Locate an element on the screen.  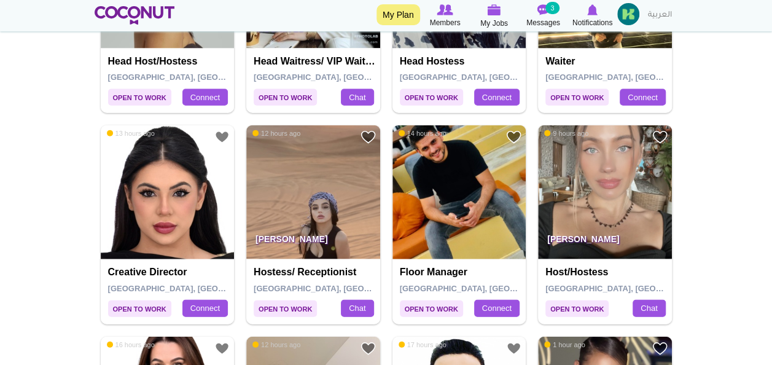
span: 14 hours ago is located at coordinates (423, 133).